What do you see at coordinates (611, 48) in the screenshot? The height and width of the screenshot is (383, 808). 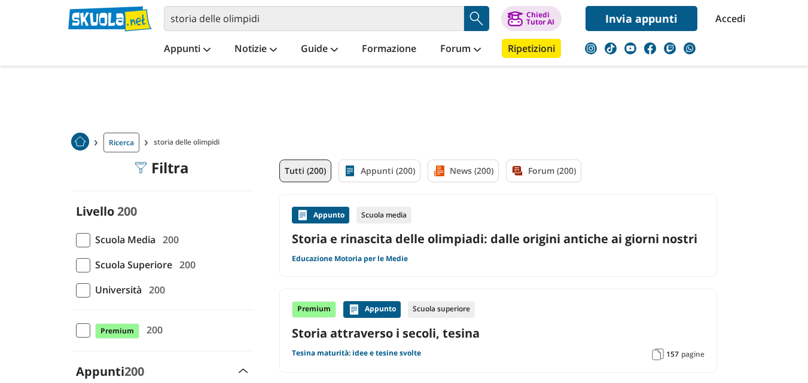 I see `img: tiktok` at bounding box center [611, 48].